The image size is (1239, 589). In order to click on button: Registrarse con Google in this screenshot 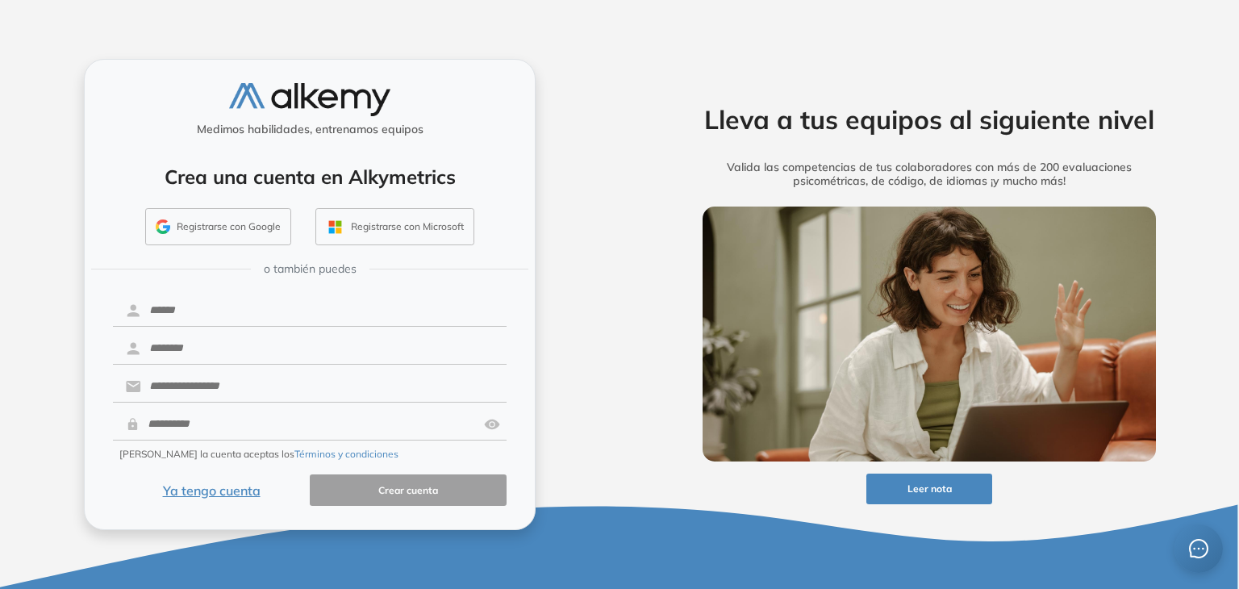, I will do `click(218, 227)`.